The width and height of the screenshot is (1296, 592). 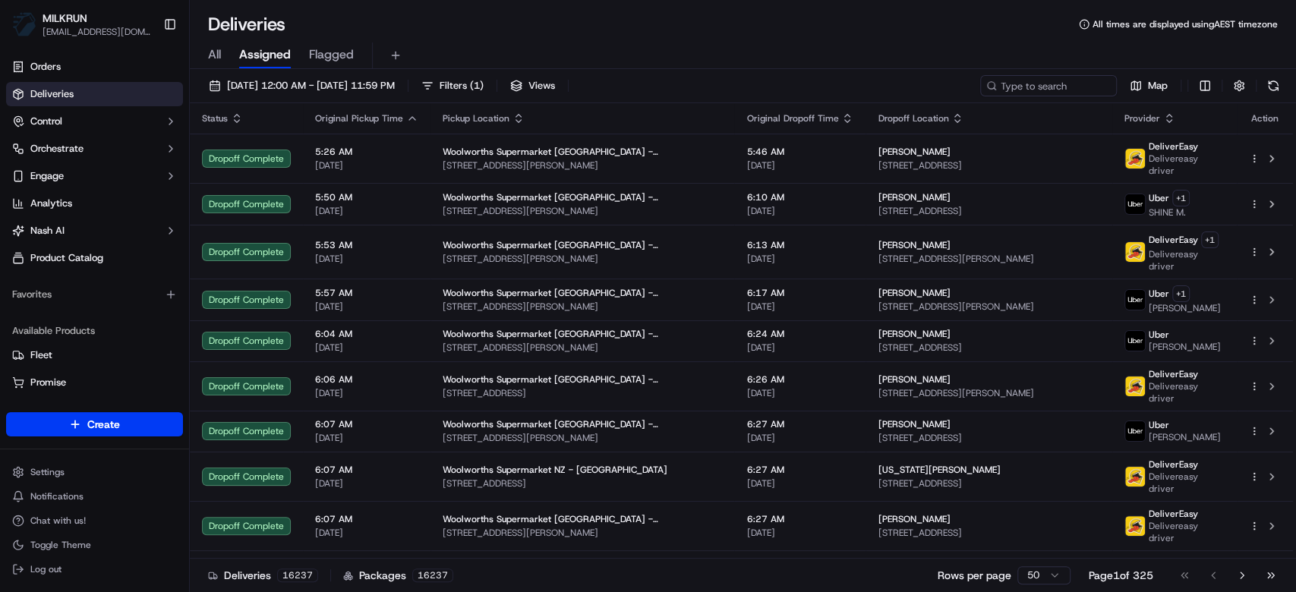 What do you see at coordinates (94, 176) in the screenshot?
I see `button: Engage` at bounding box center [94, 176].